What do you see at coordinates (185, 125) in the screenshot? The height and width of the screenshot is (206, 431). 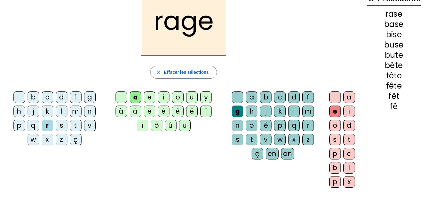 I see `div: ü` at bounding box center [185, 125].